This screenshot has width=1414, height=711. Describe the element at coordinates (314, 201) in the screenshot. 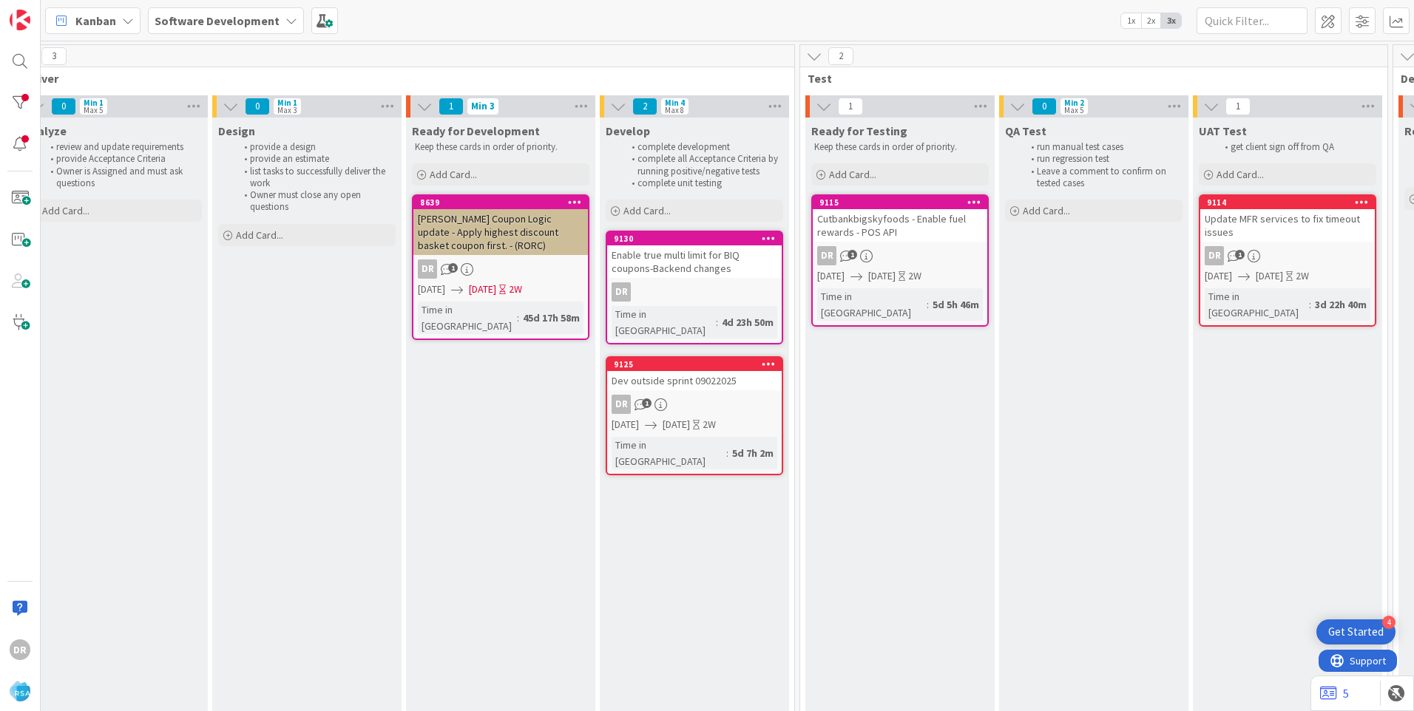

I see `li: Owner must close any open questions` at that location.